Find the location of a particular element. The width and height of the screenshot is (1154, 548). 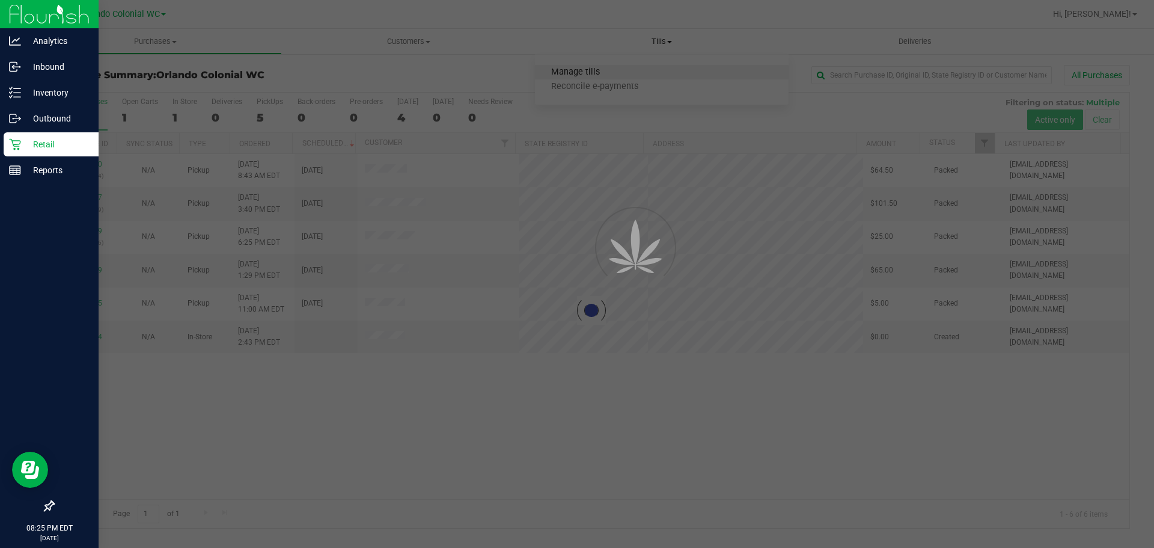

inline-svg: Analytics is located at coordinates (15, 41).